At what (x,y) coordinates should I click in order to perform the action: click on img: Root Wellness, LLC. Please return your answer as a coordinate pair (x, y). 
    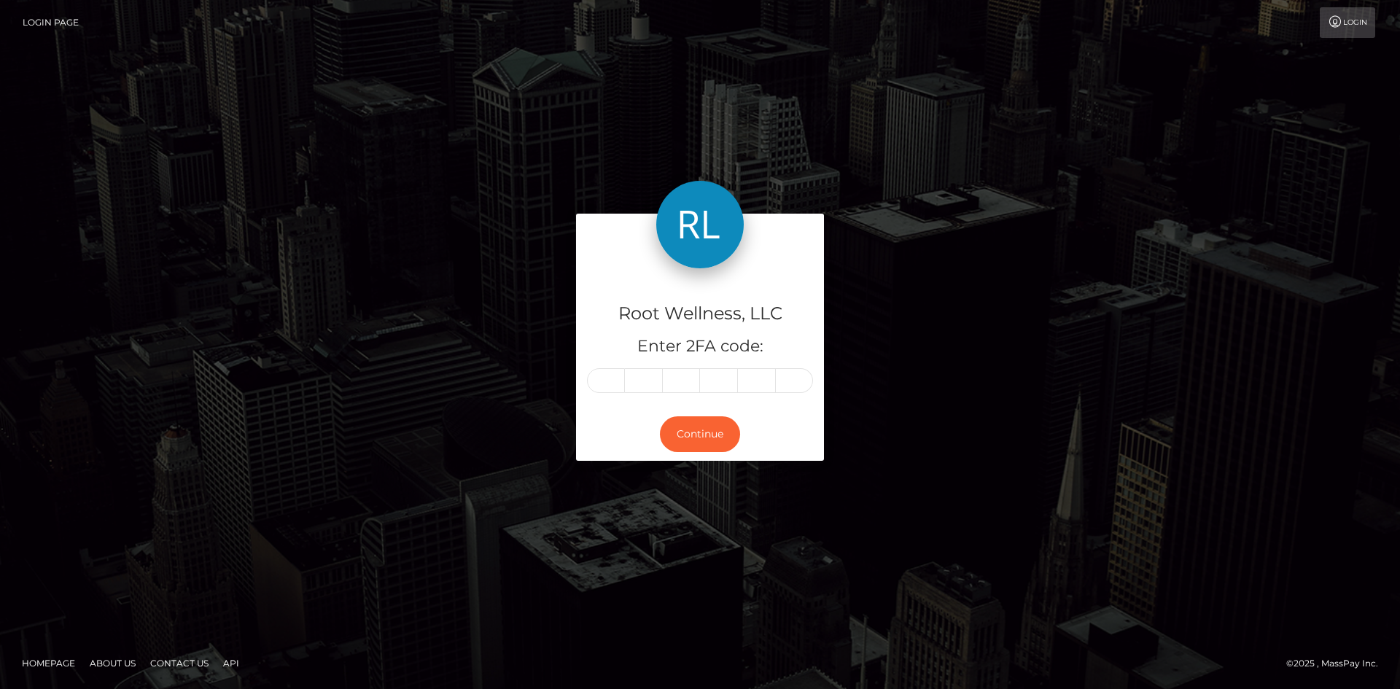
    Looking at the image, I should click on (700, 225).